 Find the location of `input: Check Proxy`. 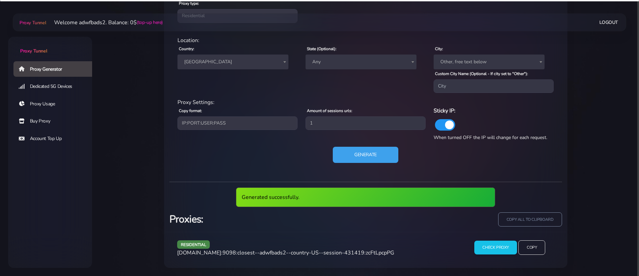

input: Check Proxy is located at coordinates (496, 247).